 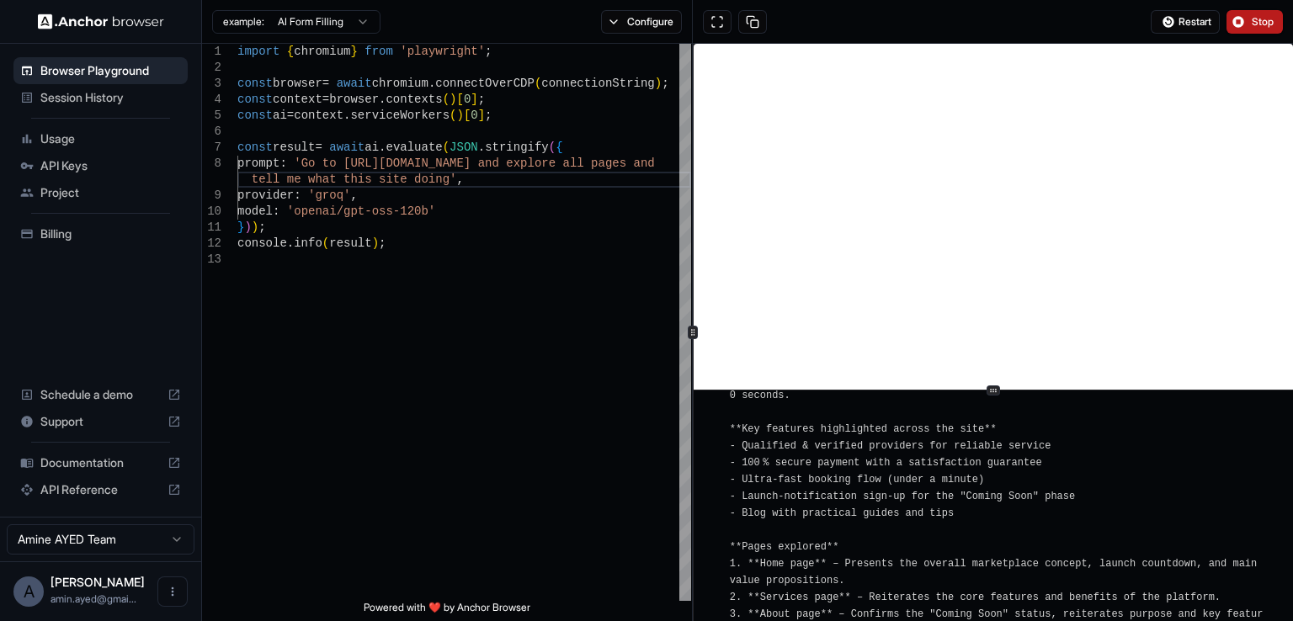 What do you see at coordinates (100, 395) in the screenshot?
I see `span: Schedule a demo` at bounding box center [100, 395].